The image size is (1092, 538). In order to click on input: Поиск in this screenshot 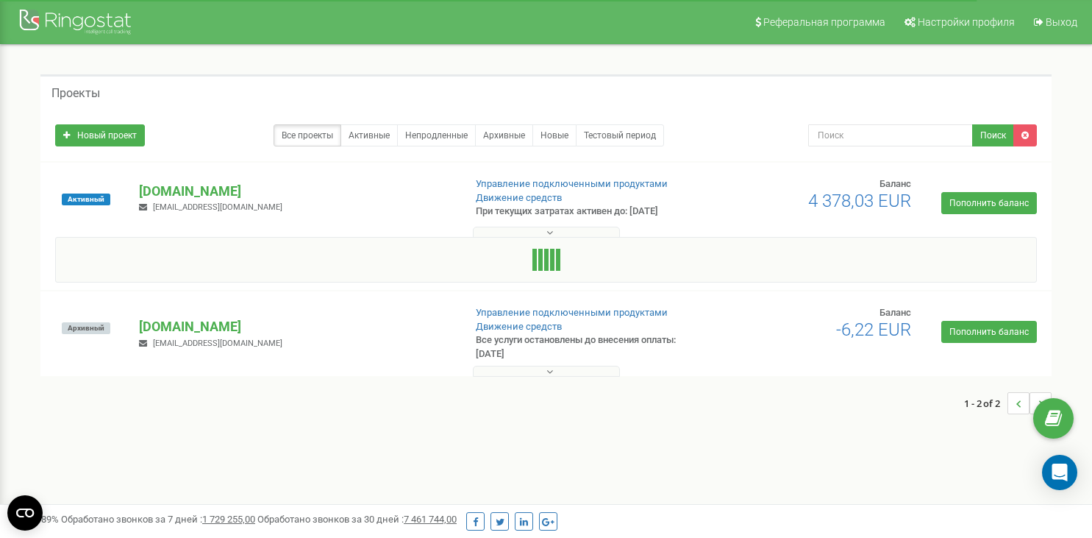, I will do `click(891, 135)`.